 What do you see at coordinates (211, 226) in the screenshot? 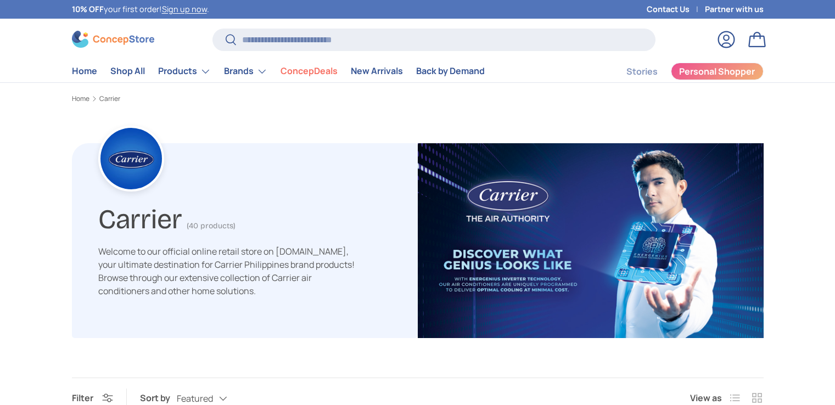
I see `span: (40 products)` at bounding box center [211, 226].